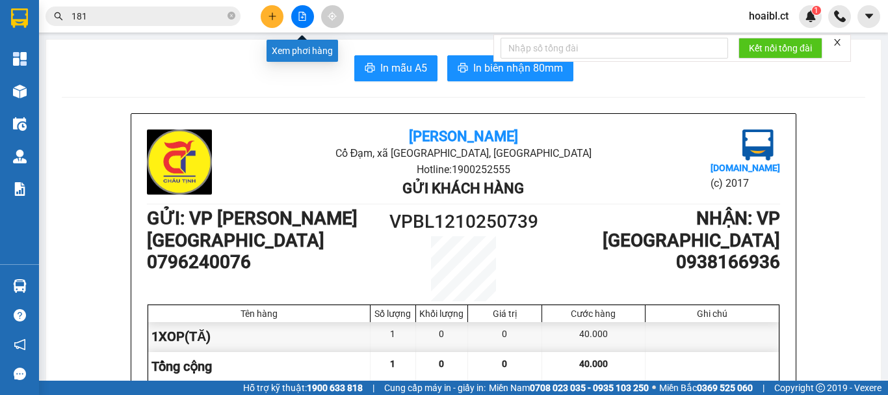 Image resolution: width=888 pixels, height=395 pixels. I want to click on div: 1XOP(TĂ), so click(260, 336).